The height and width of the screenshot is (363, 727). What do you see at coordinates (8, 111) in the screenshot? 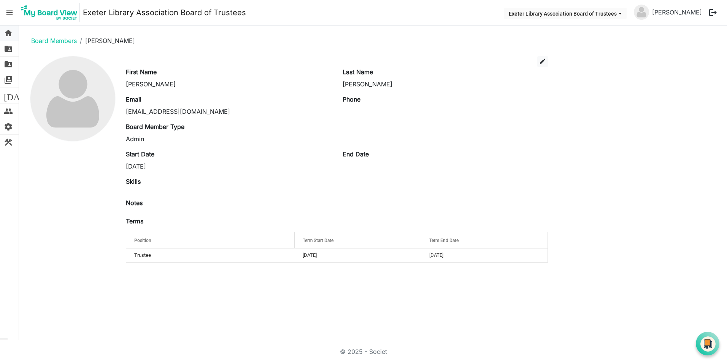
I see `span: people` at bounding box center [8, 111].